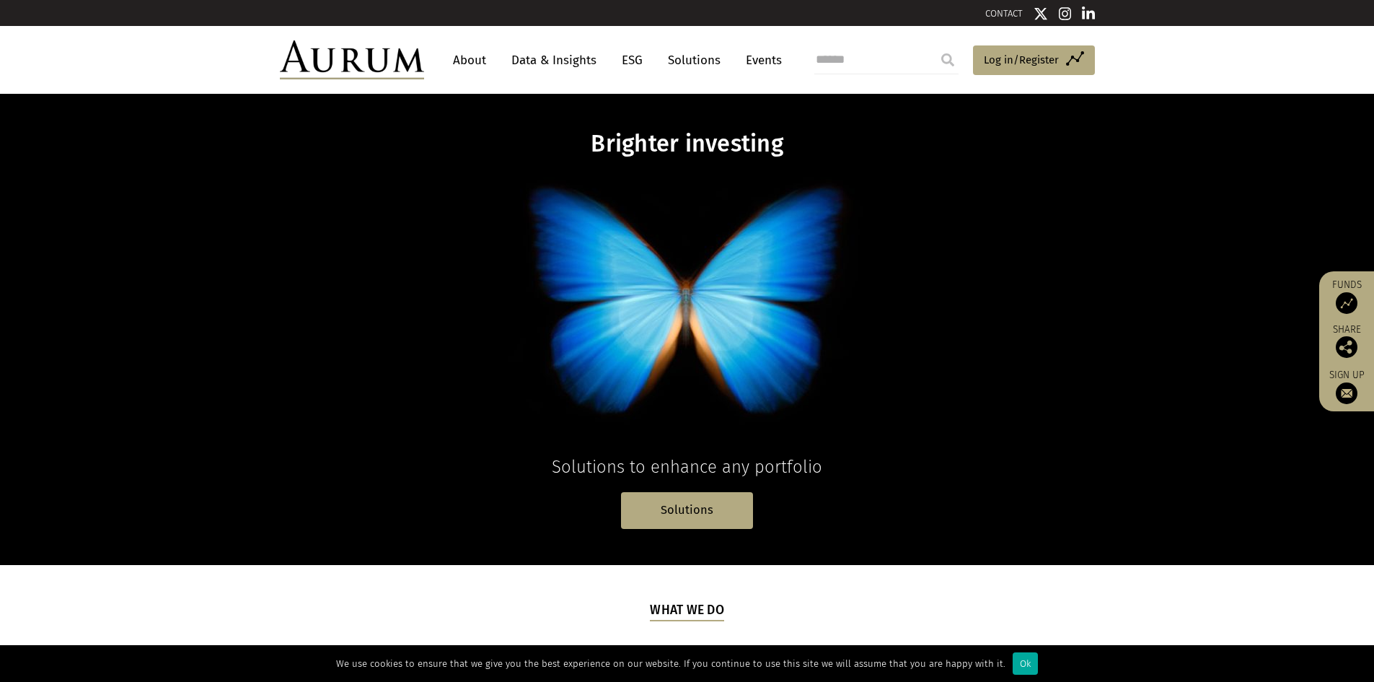  Describe the element at coordinates (1041, 14) in the screenshot. I see `img: Twitter icon` at that location.